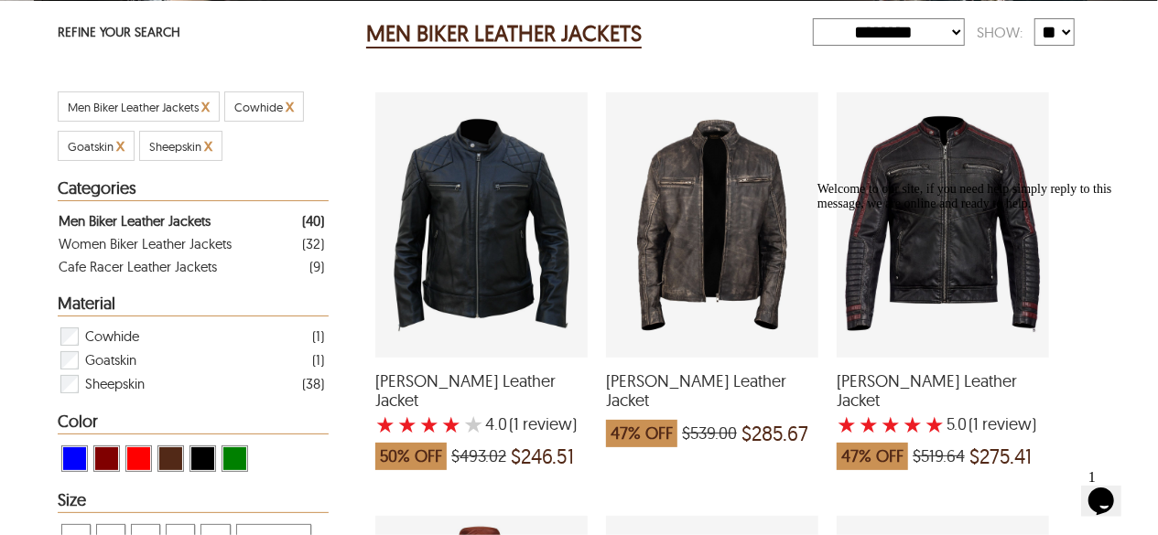  Describe the element at coordinates (193, 306) in the screenshot. I see `div: Heading Filter Men Biker Leather Jackets by Material` at that location.